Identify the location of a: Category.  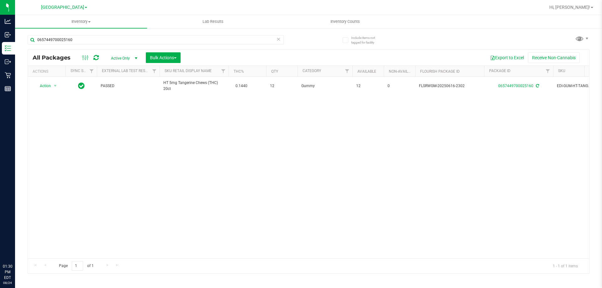
(312, 71).